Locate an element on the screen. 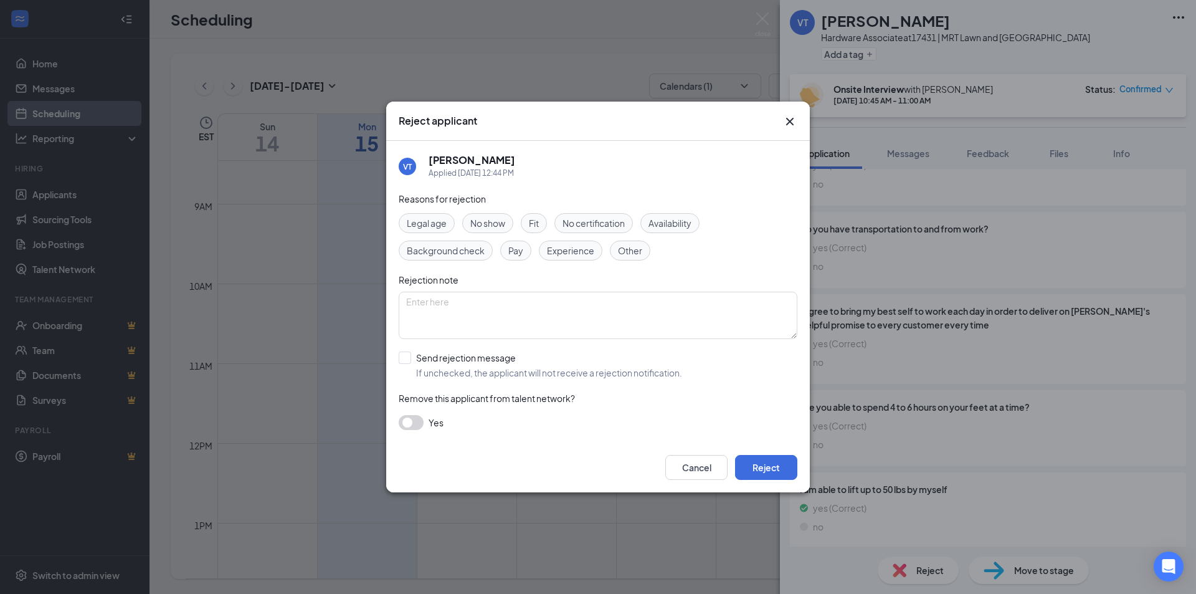  span: Experience is located at coordinates (570, 250).